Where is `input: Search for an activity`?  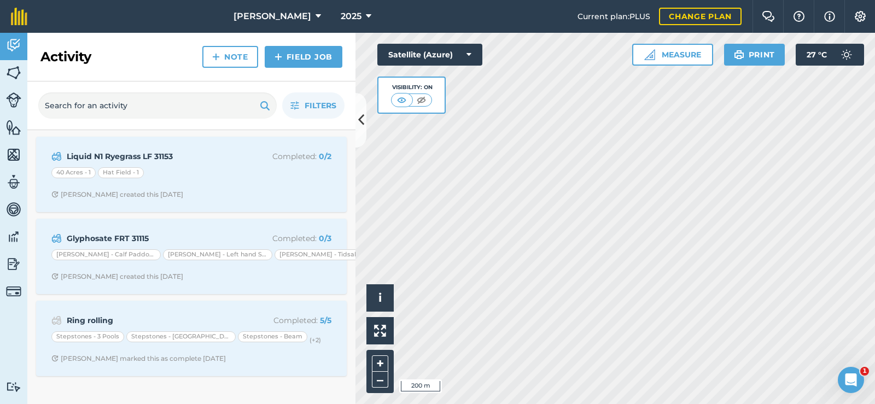 input: Search for an activity is located at coordinates (158, 106).